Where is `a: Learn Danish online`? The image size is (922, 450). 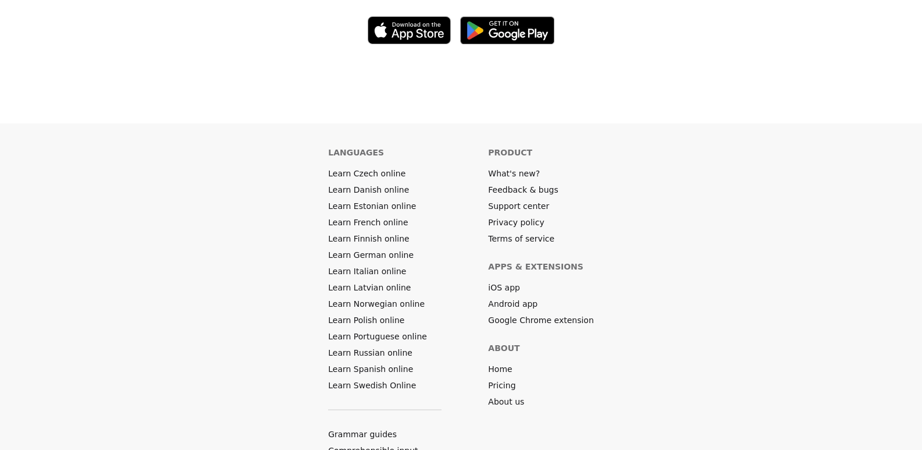 a: Learn Danish online is located at coordinates (368, 190).